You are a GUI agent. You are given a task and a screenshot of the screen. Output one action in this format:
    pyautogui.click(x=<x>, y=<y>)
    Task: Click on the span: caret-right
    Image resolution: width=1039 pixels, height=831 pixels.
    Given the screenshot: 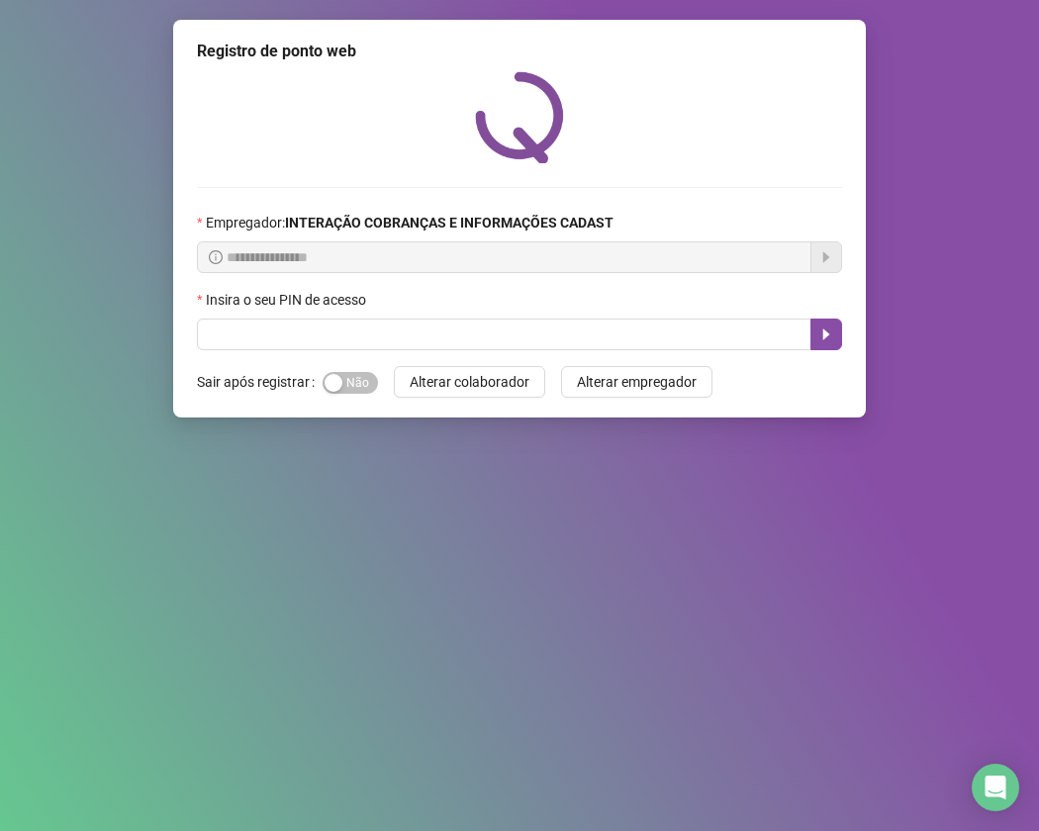 What is the action you would take?
    pyautogui.click(x=826, y=334)
    